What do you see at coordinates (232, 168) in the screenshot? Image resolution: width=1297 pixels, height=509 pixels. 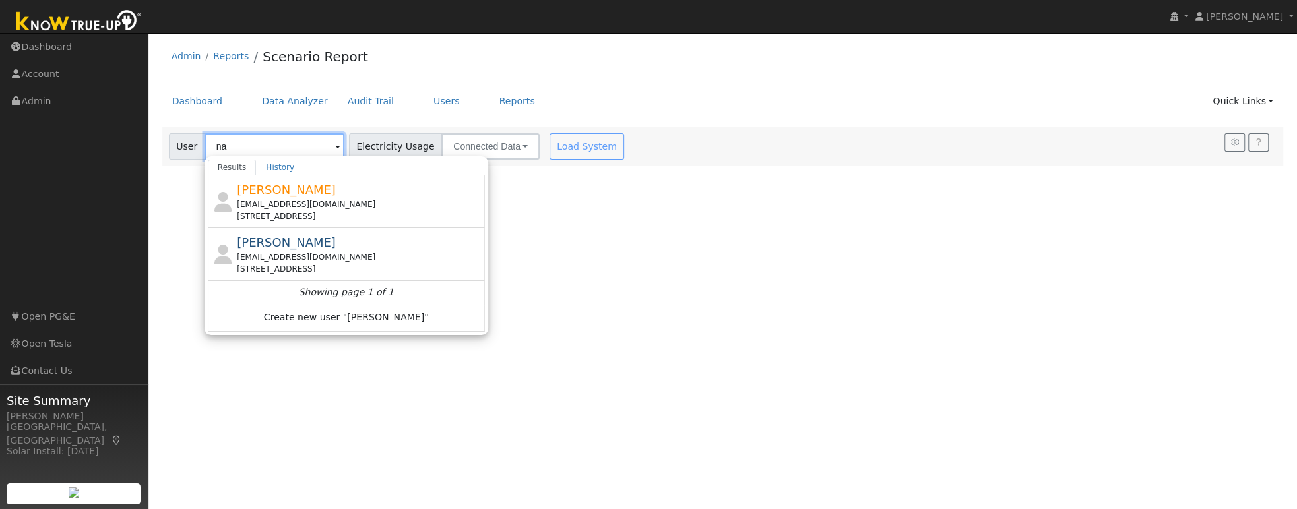 I see `a: Results` at bounding box center [232, 168].